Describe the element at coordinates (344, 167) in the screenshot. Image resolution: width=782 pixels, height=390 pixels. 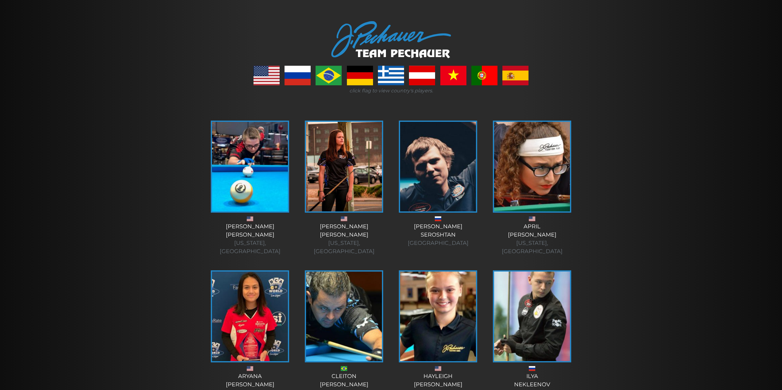
I see `img: amanda-c-1-e1555337534391.jpg` at that location.